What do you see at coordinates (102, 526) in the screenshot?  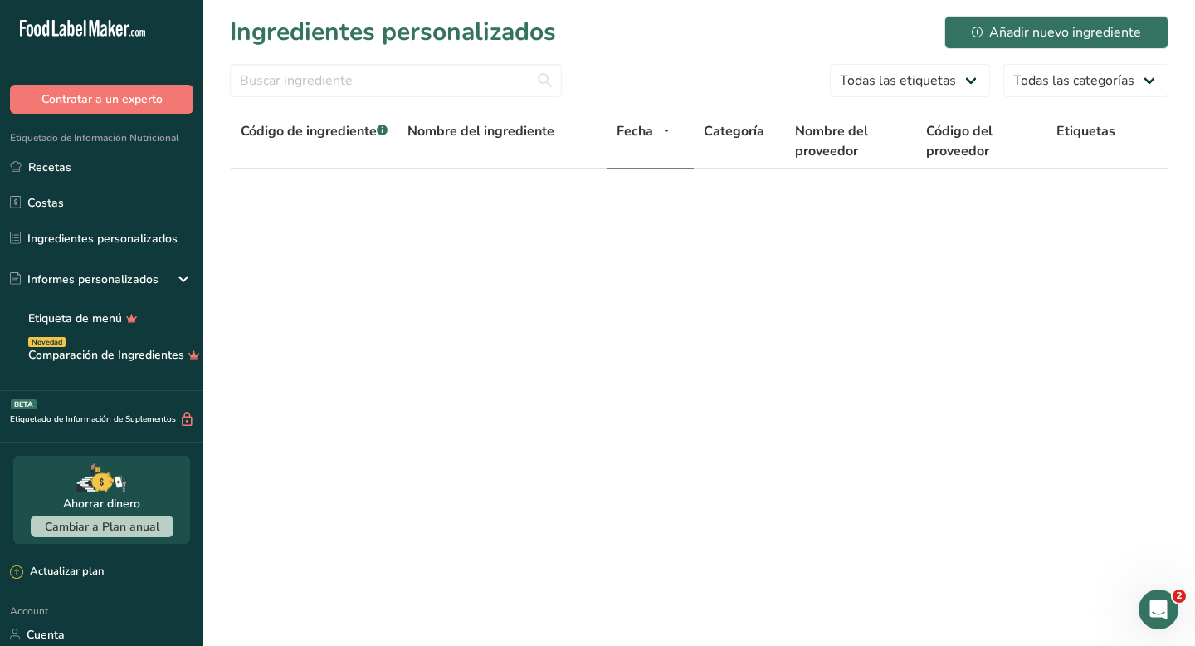 I see `button: Cambiar a Plan anual` at bounding box center [102, 526].